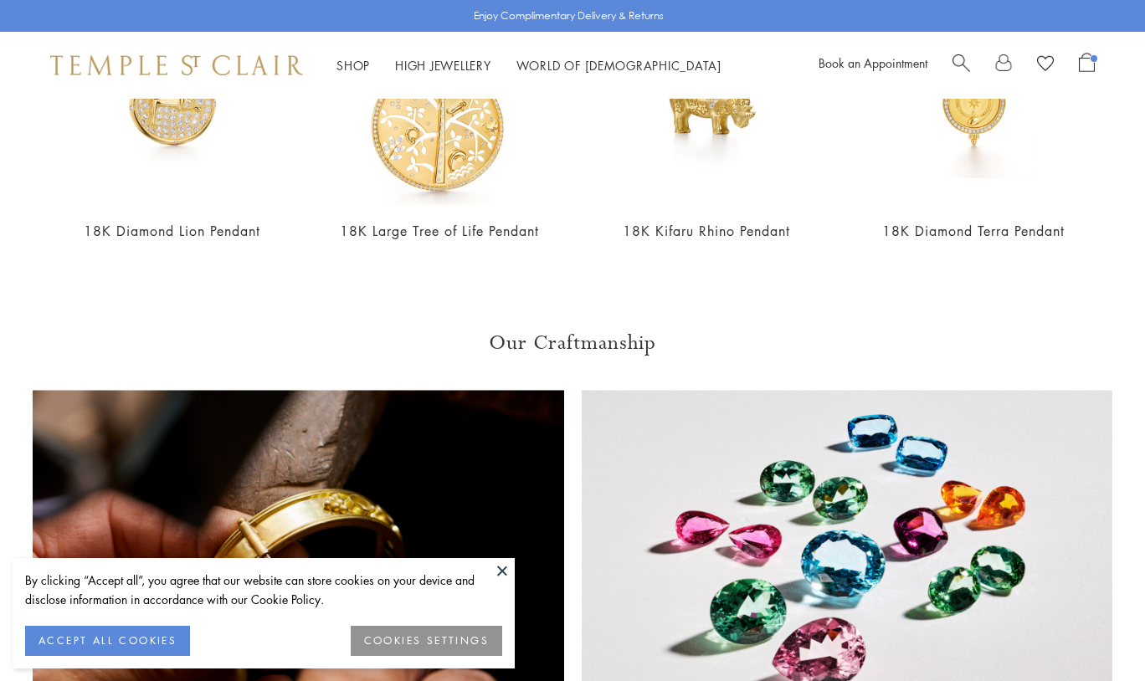 The height and width of the screenshot is (681, 1145). What do you see at coordinates (172, 231) in the screenshot?
I see `a: 18K Diamond Lion Pendant` at bounding box center [172, 231].